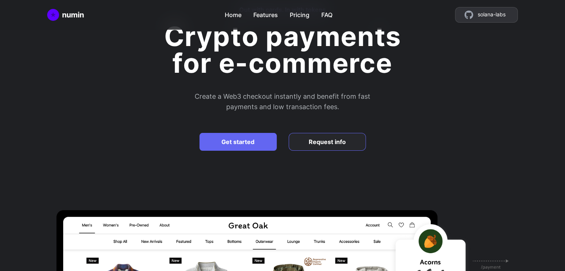 The height and width of the screenshot is (271, 565). Describe the element at coordinates (327, 142) in the screenshot. I see `a: Request info` at that location.